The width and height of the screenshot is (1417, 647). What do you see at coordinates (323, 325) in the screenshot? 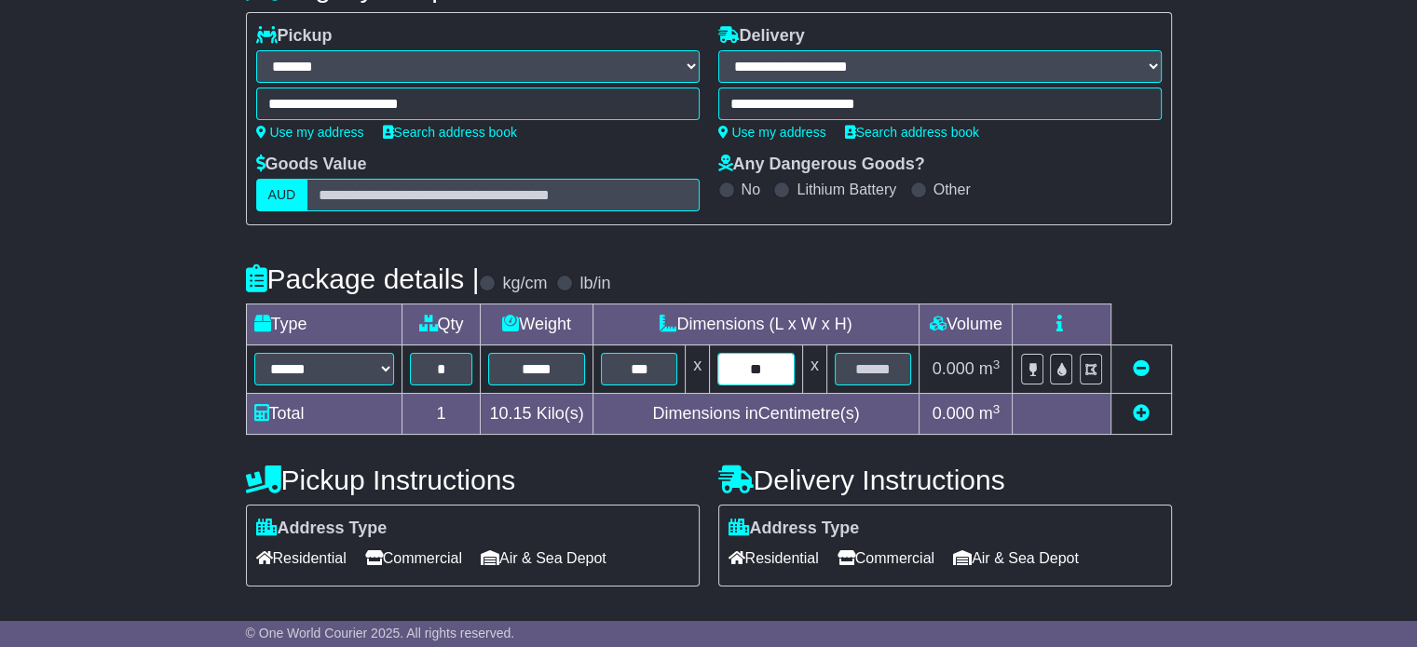
I see `td: Type` at bounding box center [323, 325].